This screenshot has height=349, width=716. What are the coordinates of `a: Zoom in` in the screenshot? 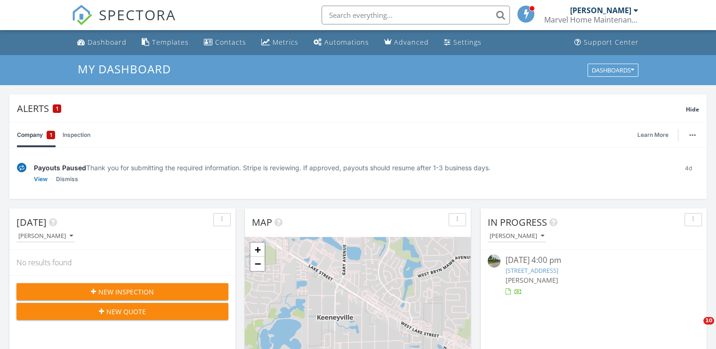 It's located at (257, 250).